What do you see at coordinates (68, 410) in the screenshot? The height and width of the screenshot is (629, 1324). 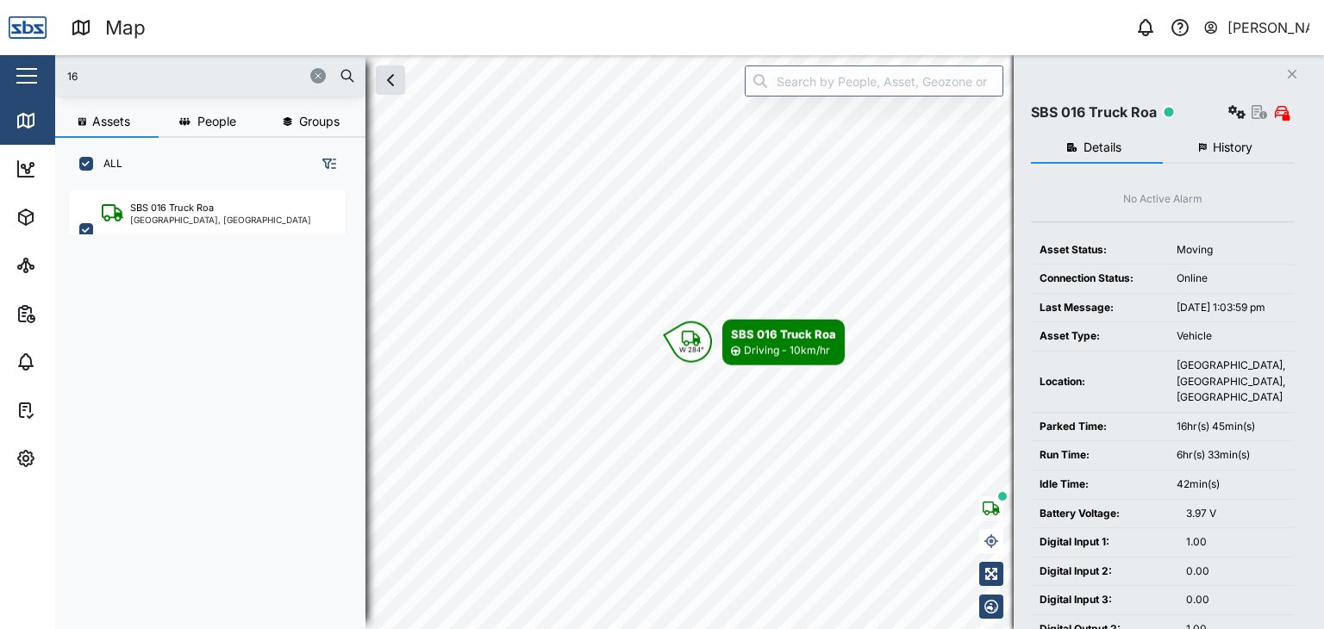 I see `div: Tasks` at bounding box center [68, 410].